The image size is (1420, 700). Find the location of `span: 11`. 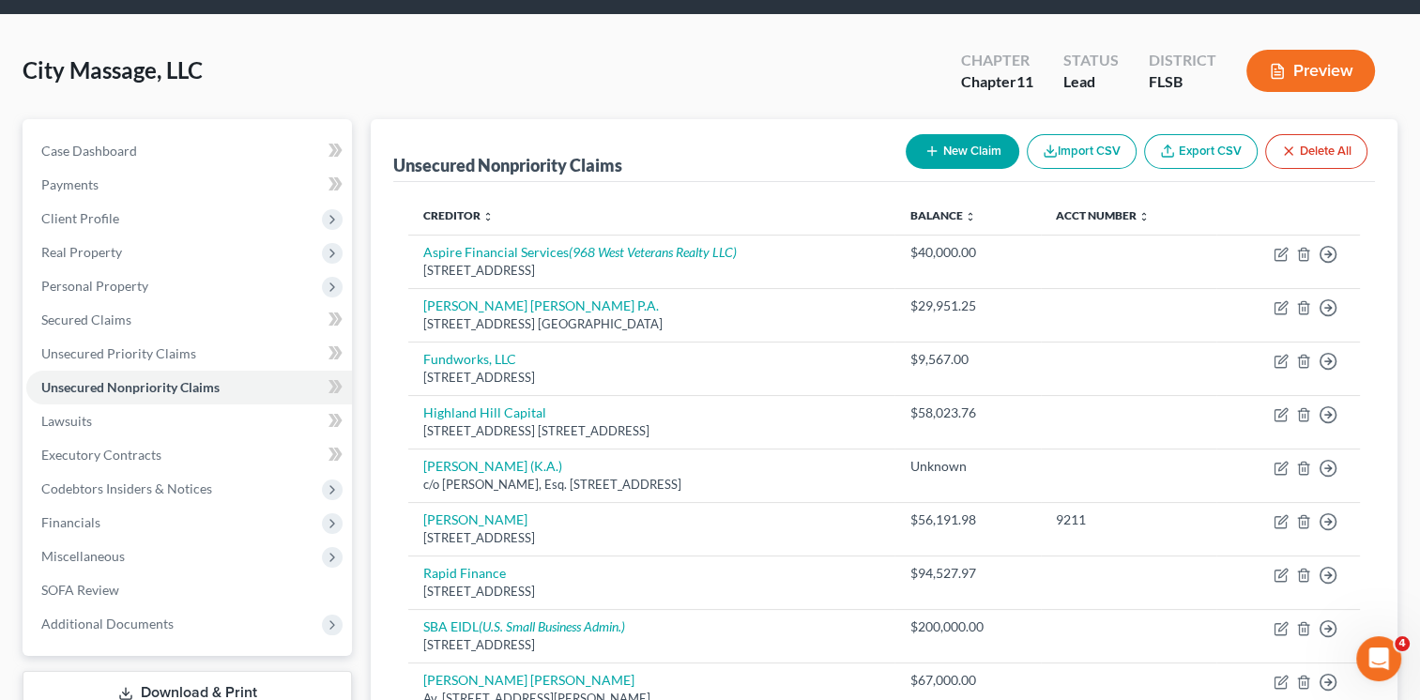

span: 11 is located at coordinates (1025, 81).